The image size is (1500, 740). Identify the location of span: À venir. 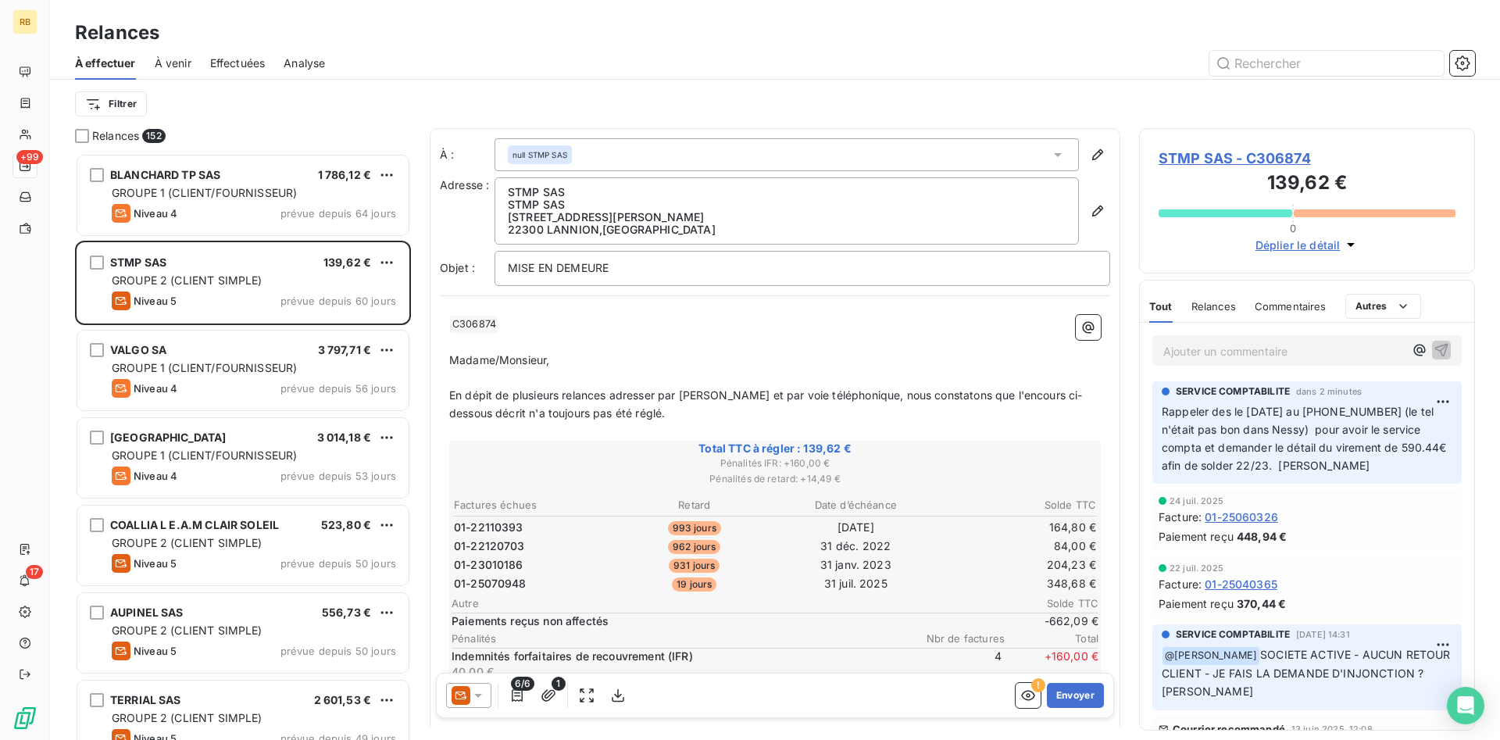
(173, 63).